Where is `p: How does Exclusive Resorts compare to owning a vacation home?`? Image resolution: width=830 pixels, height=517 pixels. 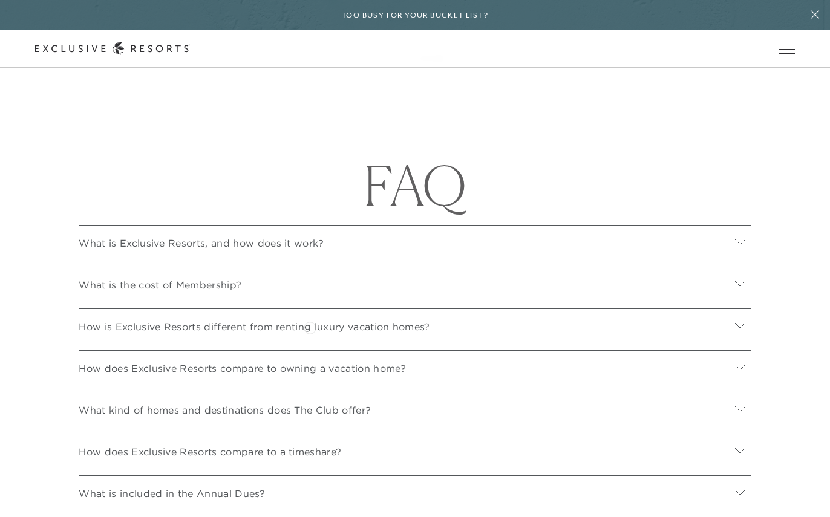
p: How does Exclusive Resorts compare to owning a vacation home? is located at coordinates (242, 368).